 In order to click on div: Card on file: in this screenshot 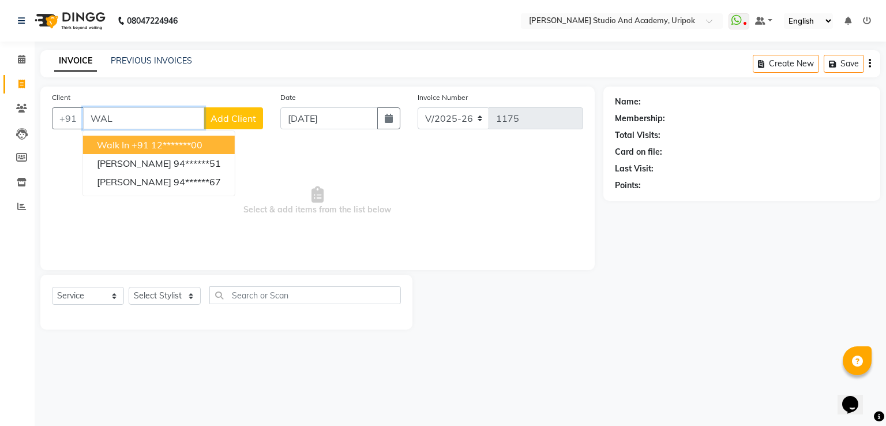, I will do `click(639, 152)`.